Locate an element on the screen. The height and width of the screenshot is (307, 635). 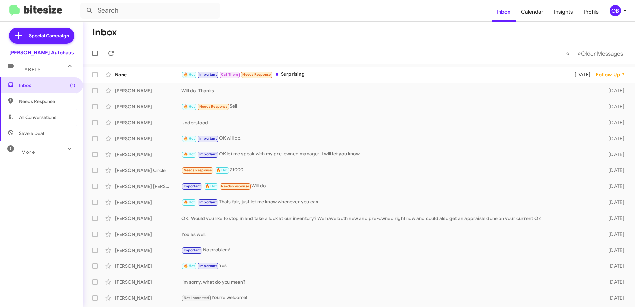
div: OB is located at coordinates (616, 11).